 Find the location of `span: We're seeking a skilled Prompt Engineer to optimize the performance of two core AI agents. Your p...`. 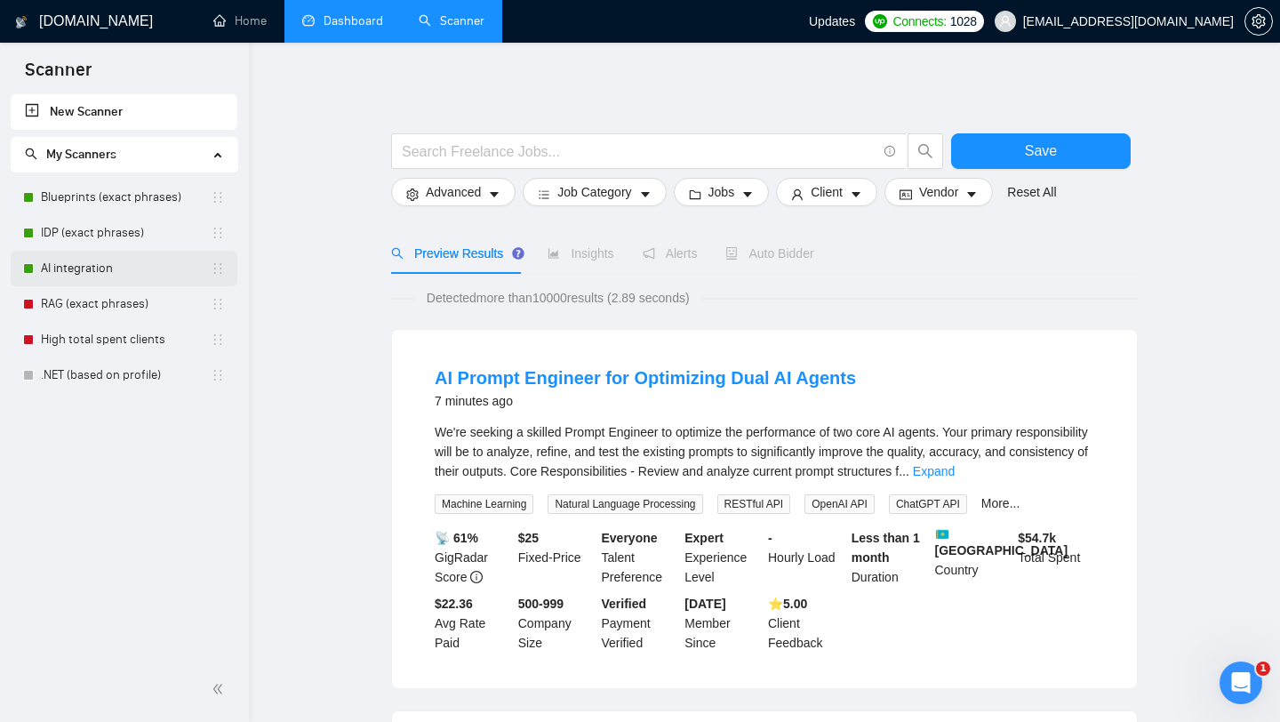

span: We're seeking a skilled Prompt Engineer to optimize the performance of two core AI agents. Your p... is located at coordinates (761, 452).